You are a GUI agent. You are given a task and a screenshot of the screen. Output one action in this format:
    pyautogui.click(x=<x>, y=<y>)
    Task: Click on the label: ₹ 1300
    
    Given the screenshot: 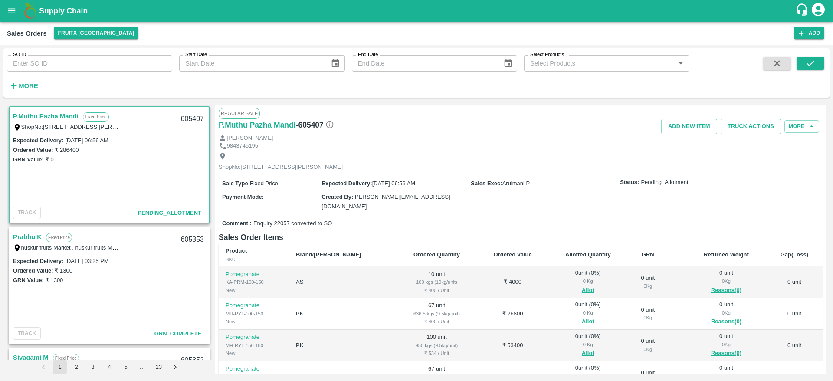 What is the action you would take?
    pyautogui.click(x=54, y=280)
    